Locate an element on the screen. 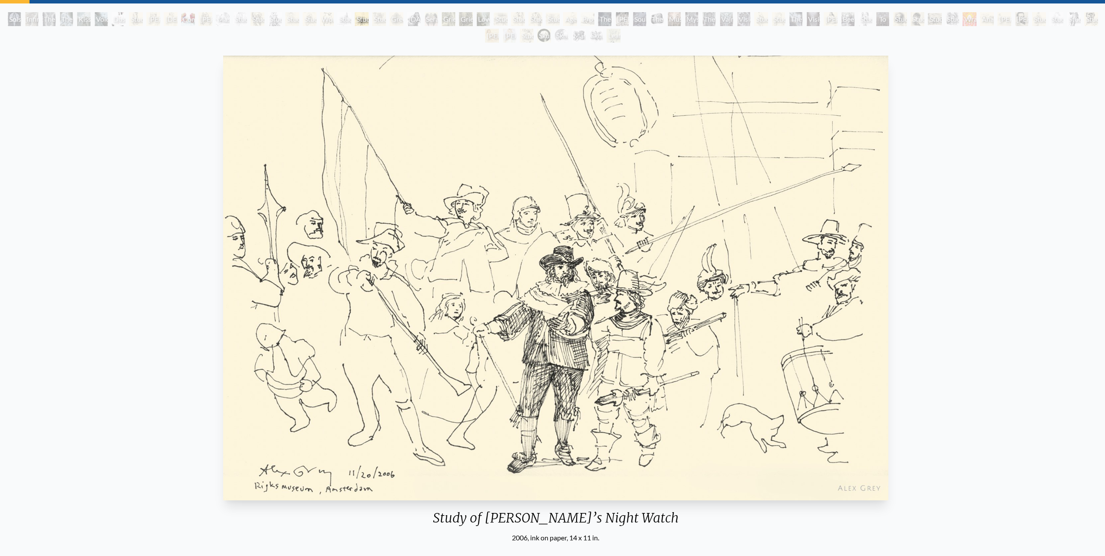 The image size is (1105, 556). div: Mask of the Face is located at coordinates (223, 19).